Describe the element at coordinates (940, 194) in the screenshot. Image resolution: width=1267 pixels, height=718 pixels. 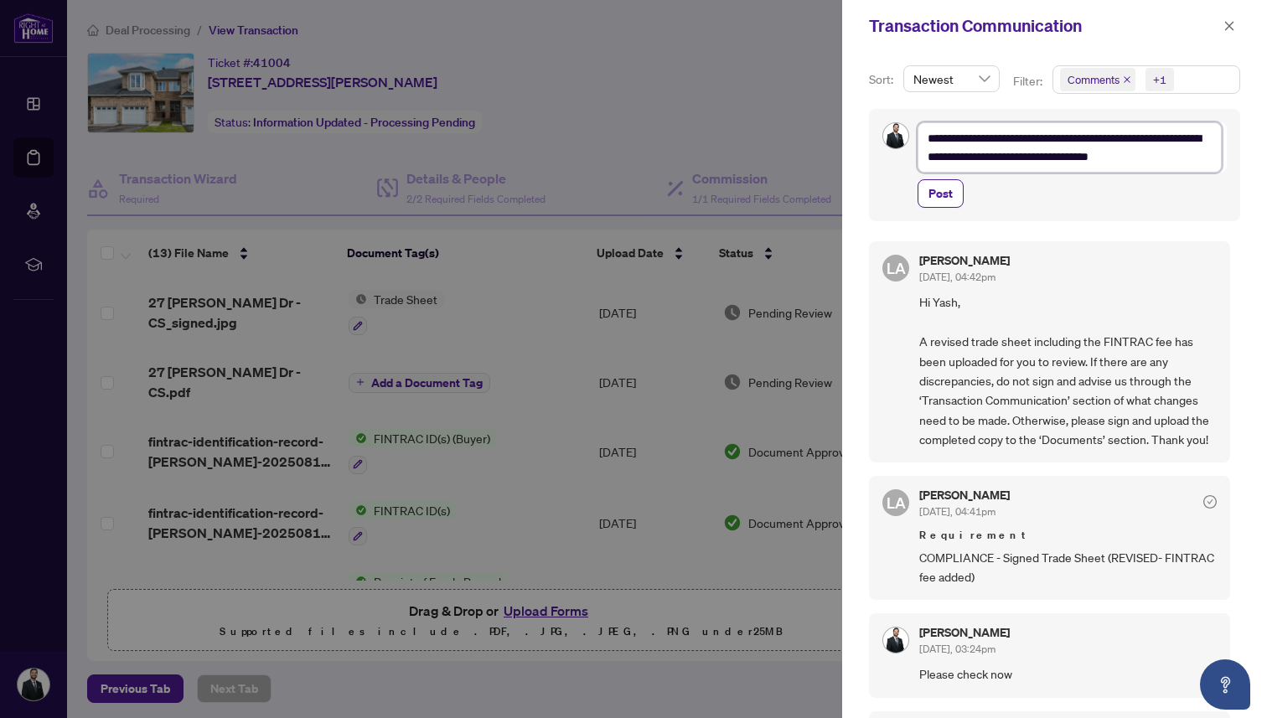
I see `span: Post` at that location.